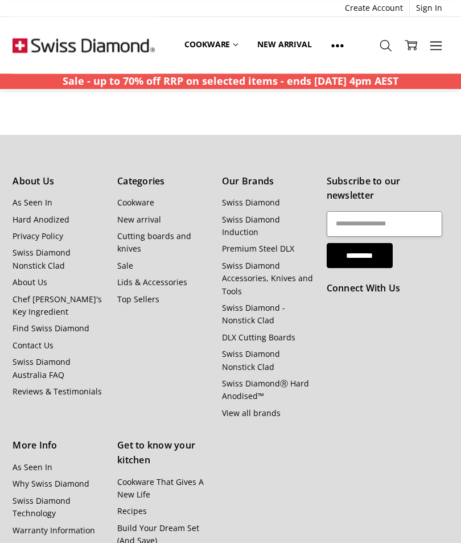  What do you see at coordinates (33, 345) in the screenshot?
I see `a: Contact Us` at bounding box center [33, 345].